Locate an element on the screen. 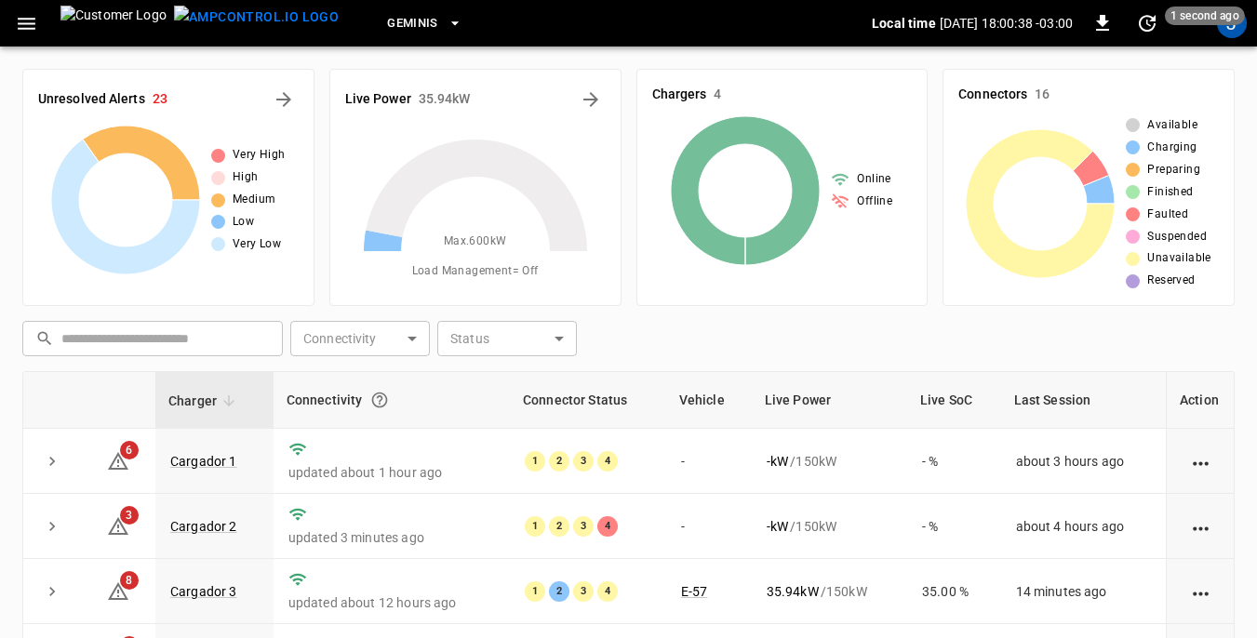  a: Cargador 1 is located at coordinates (204, 462).